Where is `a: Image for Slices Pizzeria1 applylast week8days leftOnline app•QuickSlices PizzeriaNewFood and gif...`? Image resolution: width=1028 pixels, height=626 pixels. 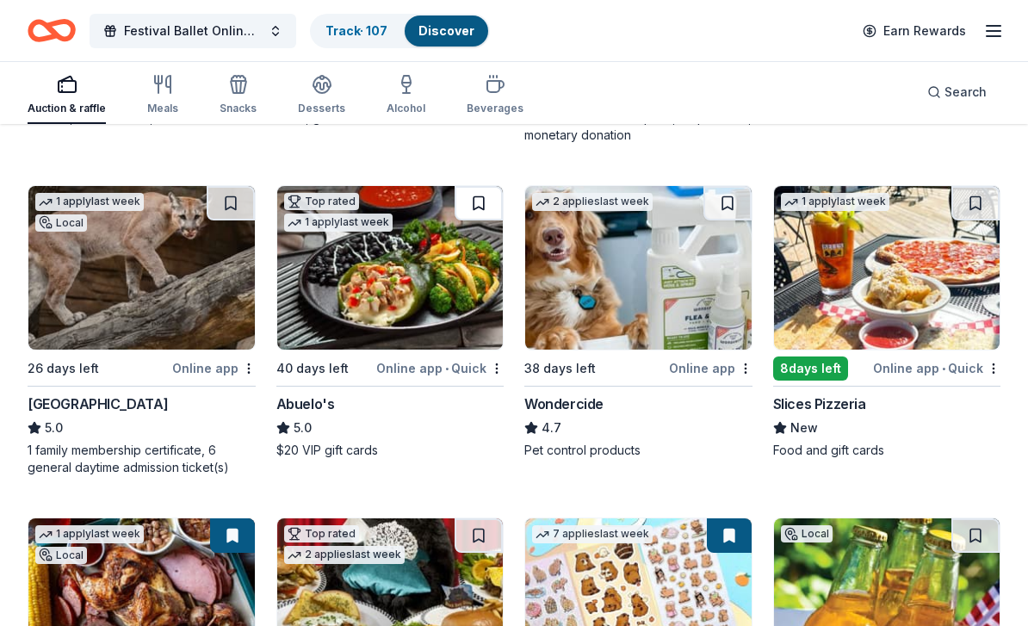 a: Image for Slices Pizzeria1 applylast week8days leftOnline app•QuickSlices PizzeriaNewFood and gif... is located at coordinates (887, 322).